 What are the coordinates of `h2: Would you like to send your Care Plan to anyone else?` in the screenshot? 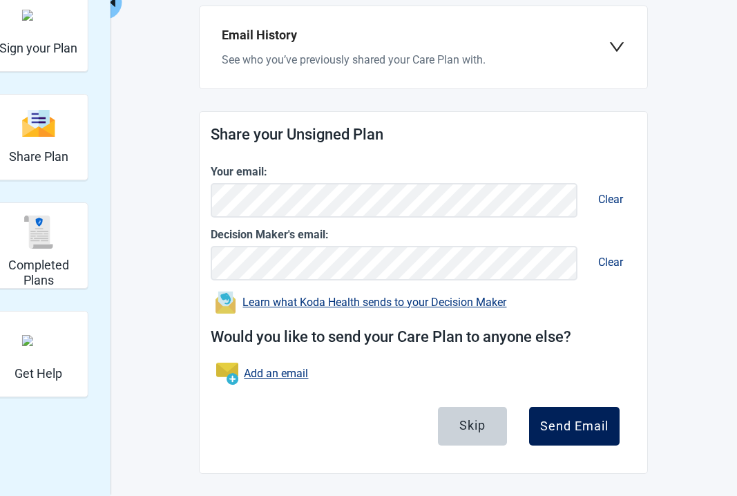 It's located at (423, 337).